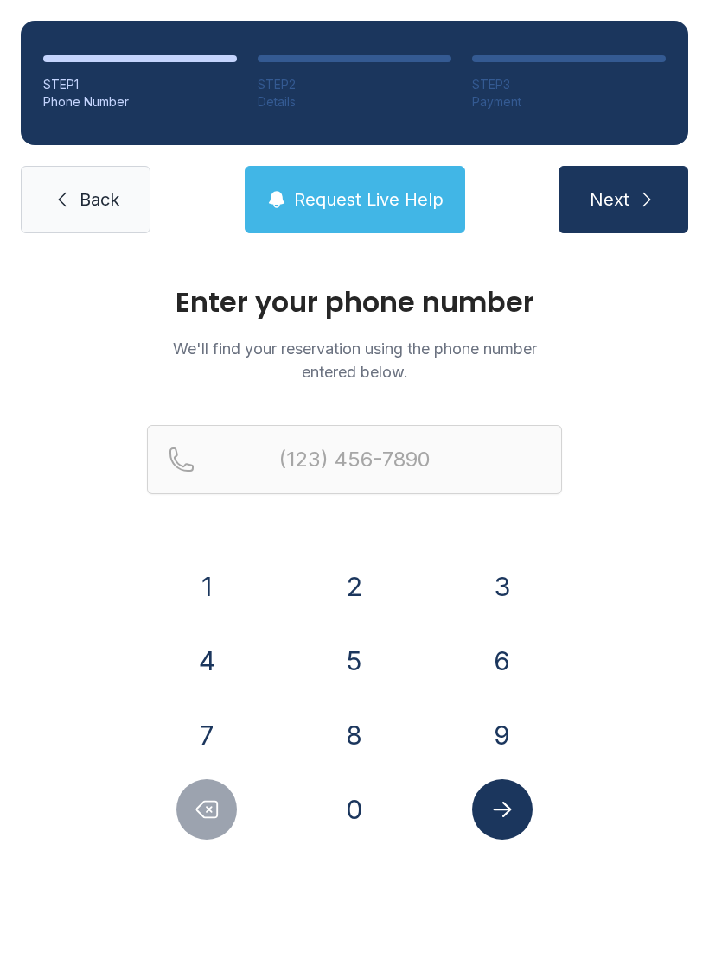 The image size is (709, 977). I want to click on span: Request Live Help, so click(368, 200).